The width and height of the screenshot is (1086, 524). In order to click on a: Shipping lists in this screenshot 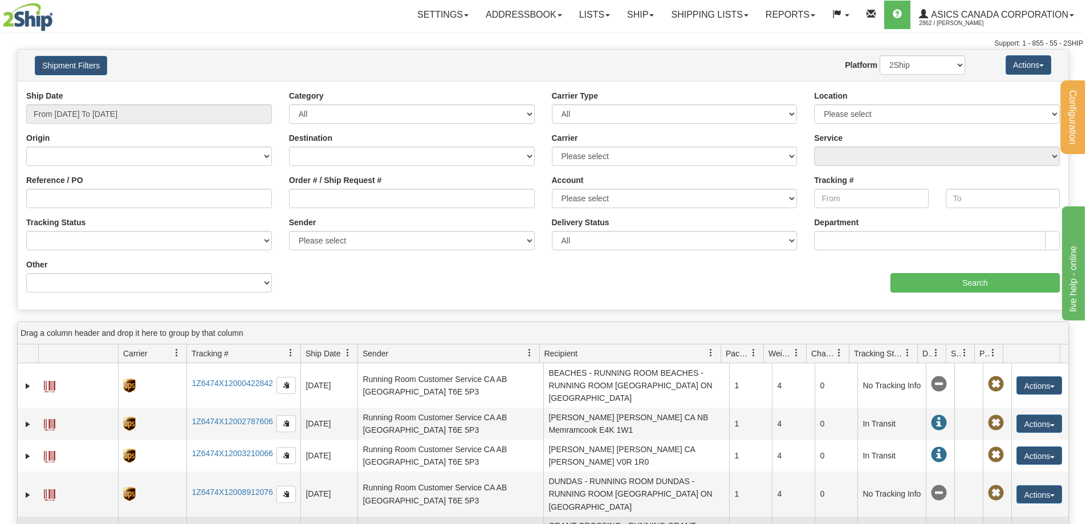, I will do `click(709, 15)`.